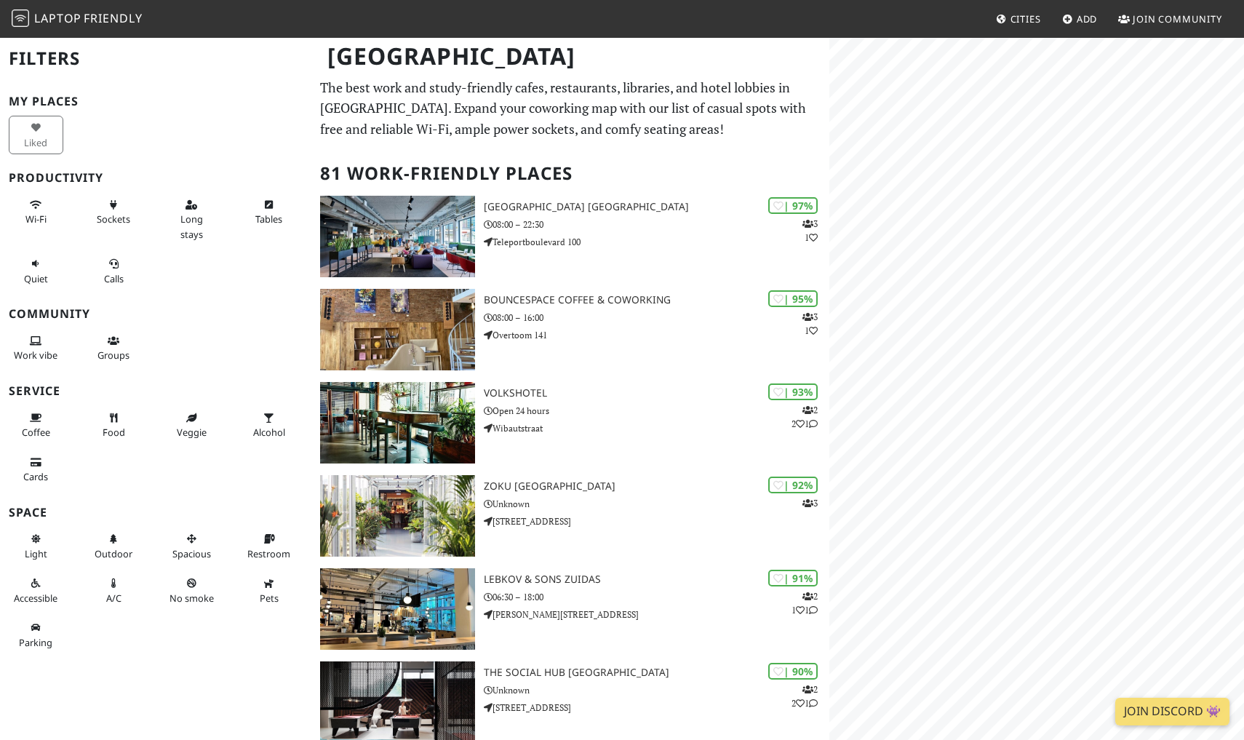  Describe the element at coordinates (656, 579) in the screenshot. I see `h3: Lebkov & Sons Zuidas` at that location.